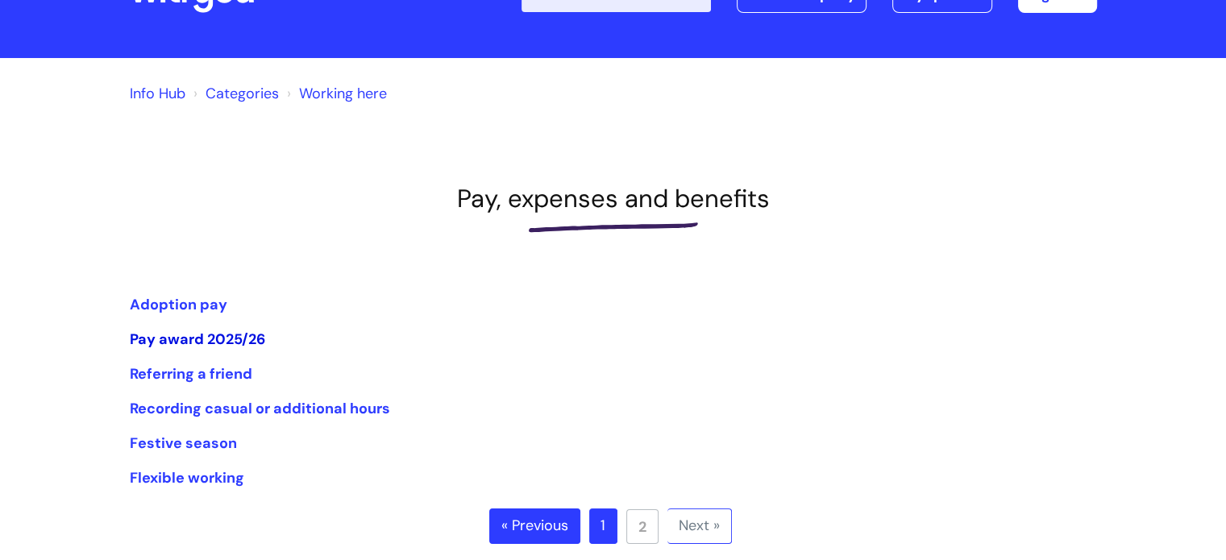 Image resolution: width=1226 pixels, height=560 pixels. Describe the element at coordinates (242, 93) in the screenshot. I see `a: Categories` at that location.